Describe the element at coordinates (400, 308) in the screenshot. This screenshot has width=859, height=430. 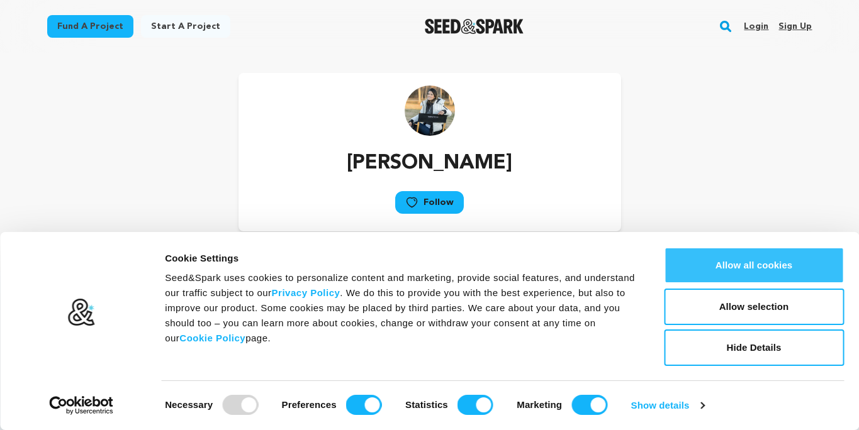
I see `div: Seed&Spark uses cookies to personalize content and marketing, provide social features, and unders...` at that location.